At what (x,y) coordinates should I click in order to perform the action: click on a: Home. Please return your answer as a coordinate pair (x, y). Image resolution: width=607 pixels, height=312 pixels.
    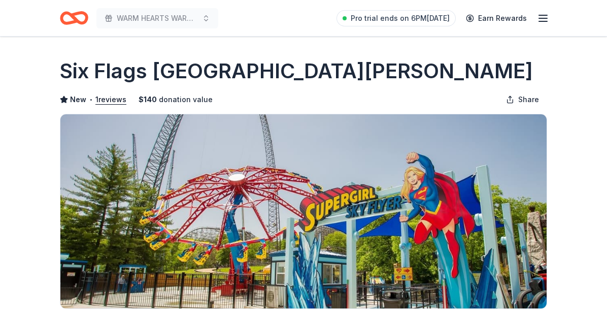
    Looking at the image, I should click on (74, 18).